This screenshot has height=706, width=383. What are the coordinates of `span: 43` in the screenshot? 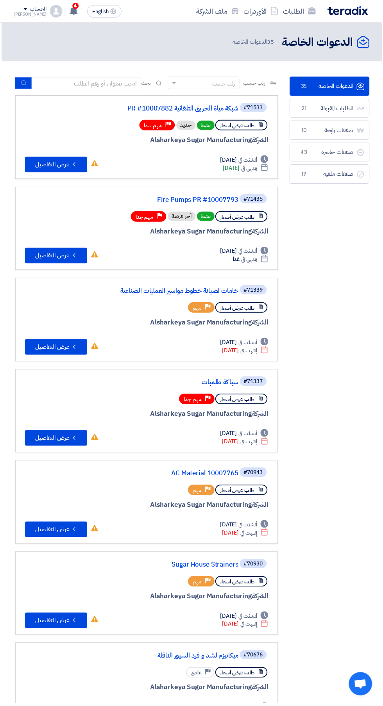 It's located at (305, 153).